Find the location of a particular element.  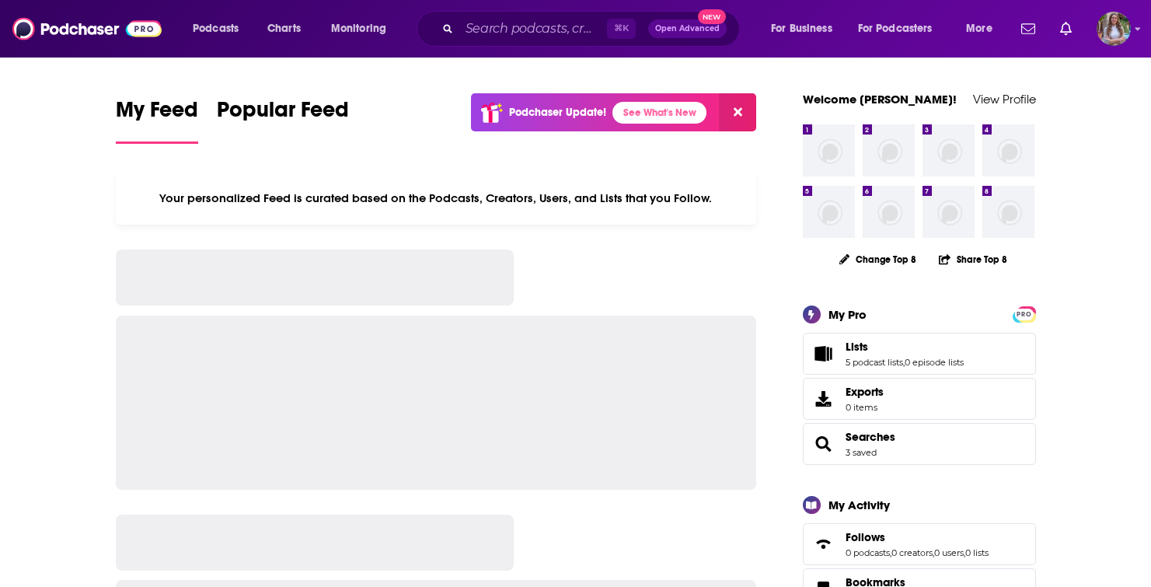

span: For Podcasters is located at coordinates (895, 29).